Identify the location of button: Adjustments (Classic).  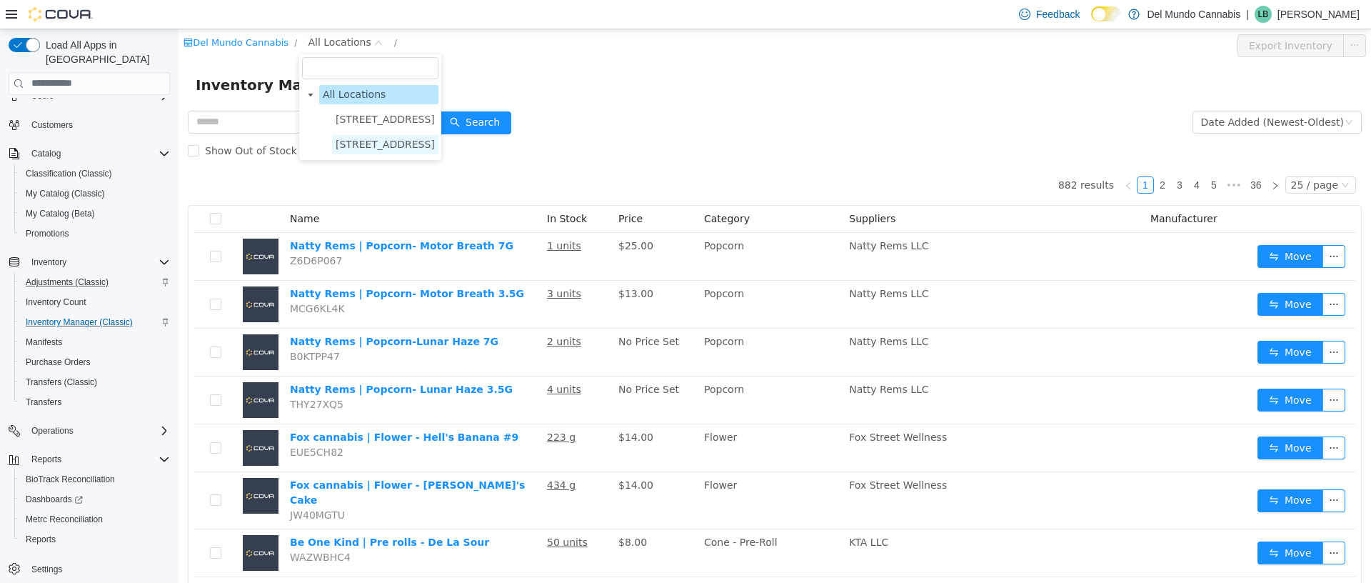
(95, 282).